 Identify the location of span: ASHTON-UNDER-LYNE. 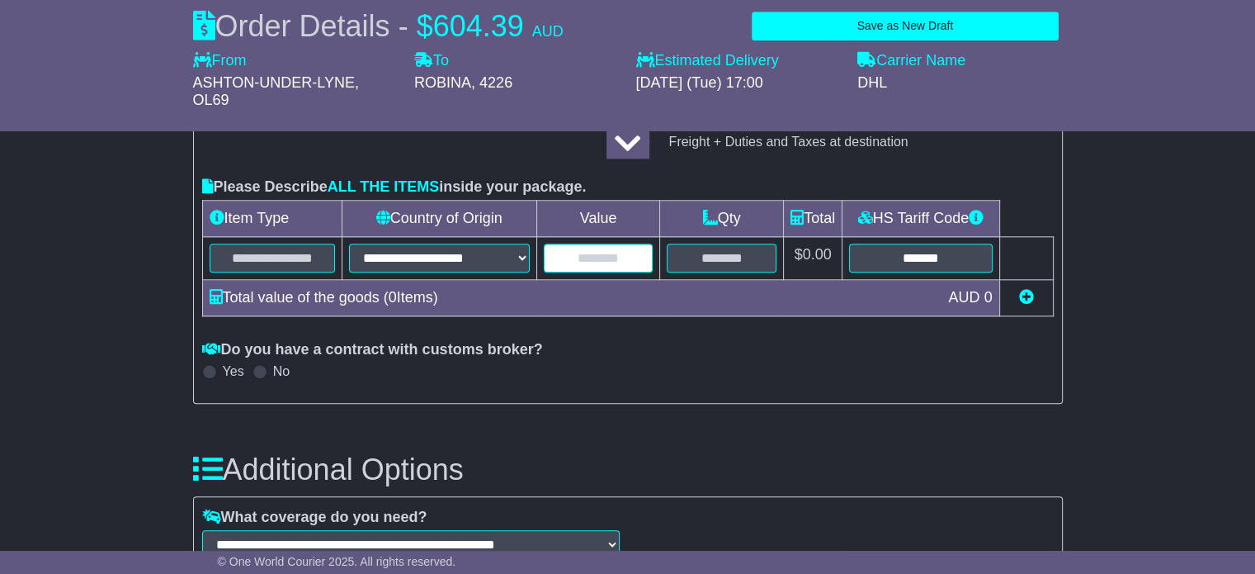
(274, 83).